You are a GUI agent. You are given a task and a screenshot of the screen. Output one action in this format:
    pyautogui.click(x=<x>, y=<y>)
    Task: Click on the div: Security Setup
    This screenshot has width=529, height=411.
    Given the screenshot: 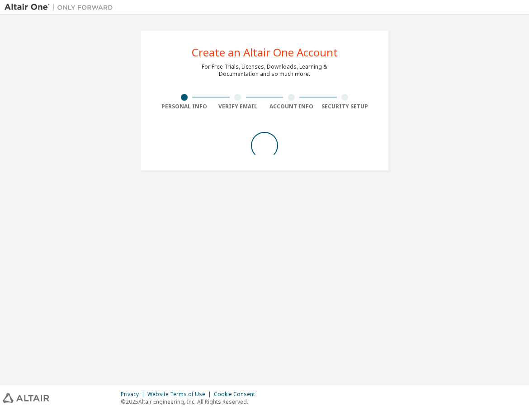 What is the action you would take?
    pyautogui.click(x=345, y=107)
    